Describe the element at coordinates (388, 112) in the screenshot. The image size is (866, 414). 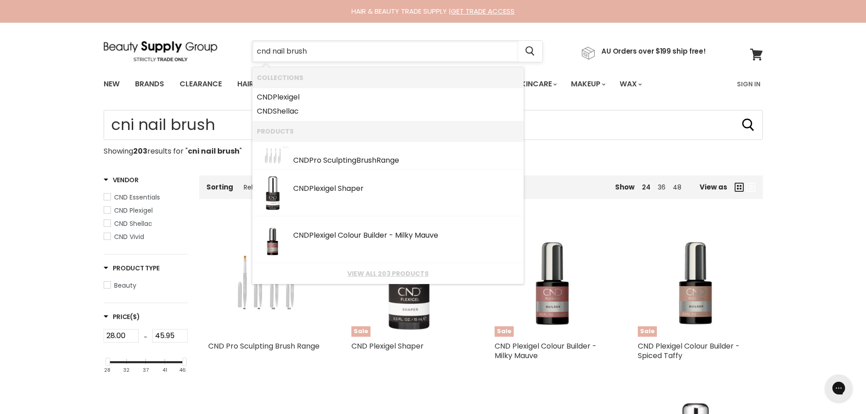
I see `li: Collections: CND Shellac` at that location.